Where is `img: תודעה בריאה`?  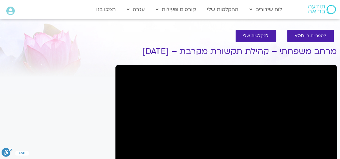
img: תודעה בריאה is located at coordinates (322, 9).